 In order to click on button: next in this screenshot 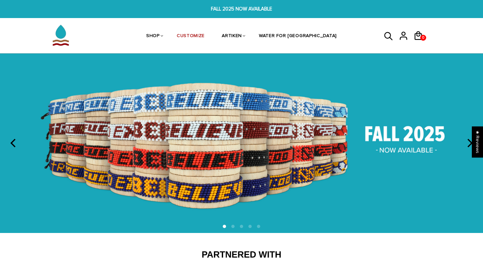, I will do `click(469, 144)`.